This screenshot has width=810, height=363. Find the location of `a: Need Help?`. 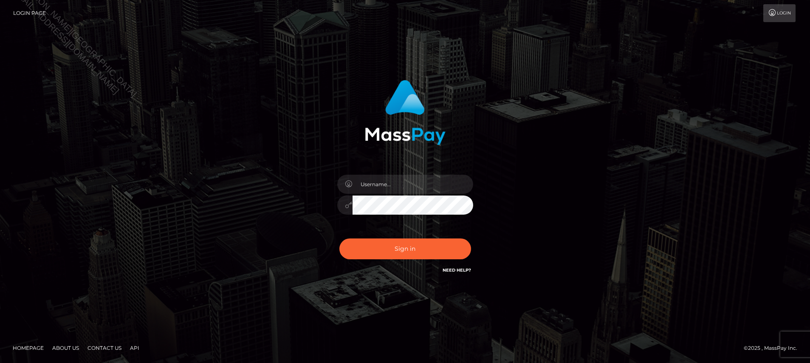

a: Need Help? is located at coordinates (457, 270).